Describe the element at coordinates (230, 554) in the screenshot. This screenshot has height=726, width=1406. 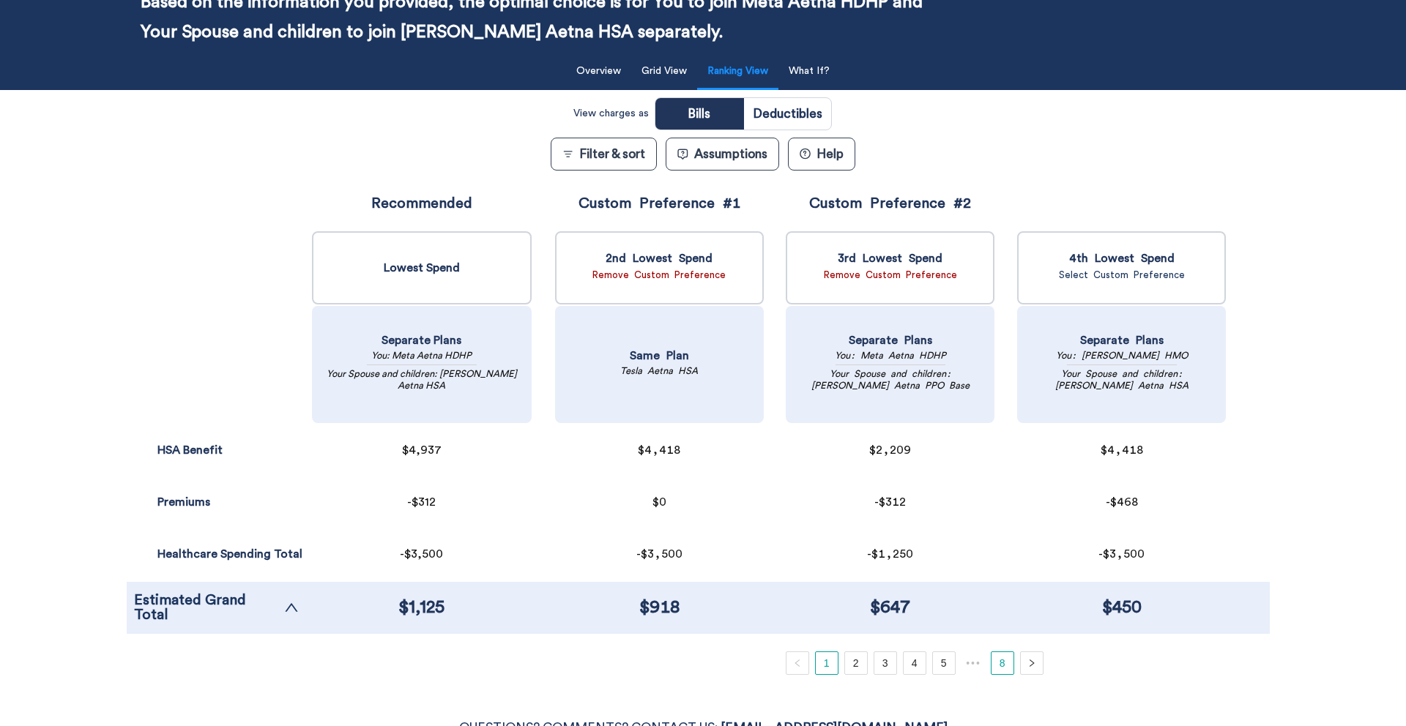
I see `p: Healthcare Spending Total` at that location.